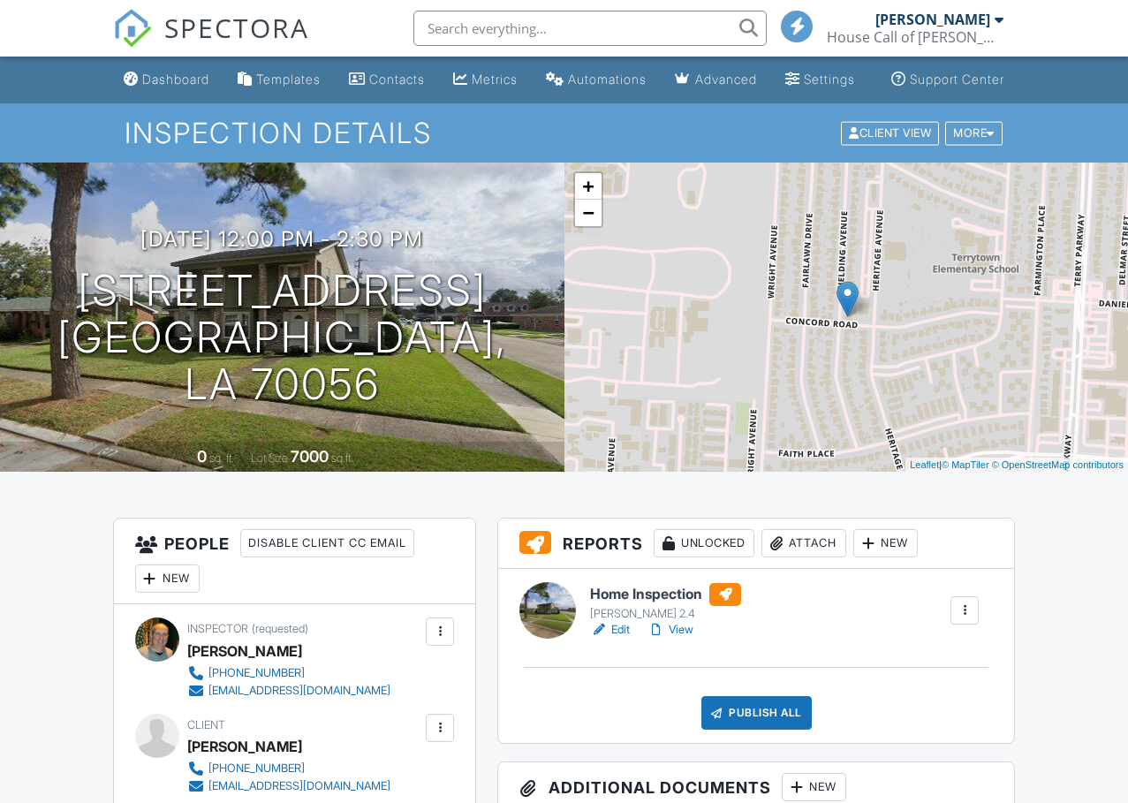 The height and width of the screenshot is (803, 1128). What do you see at coordinates (280, 628) in the screenshot?
I see `span: (requested)` at bounding box center [280, 628].